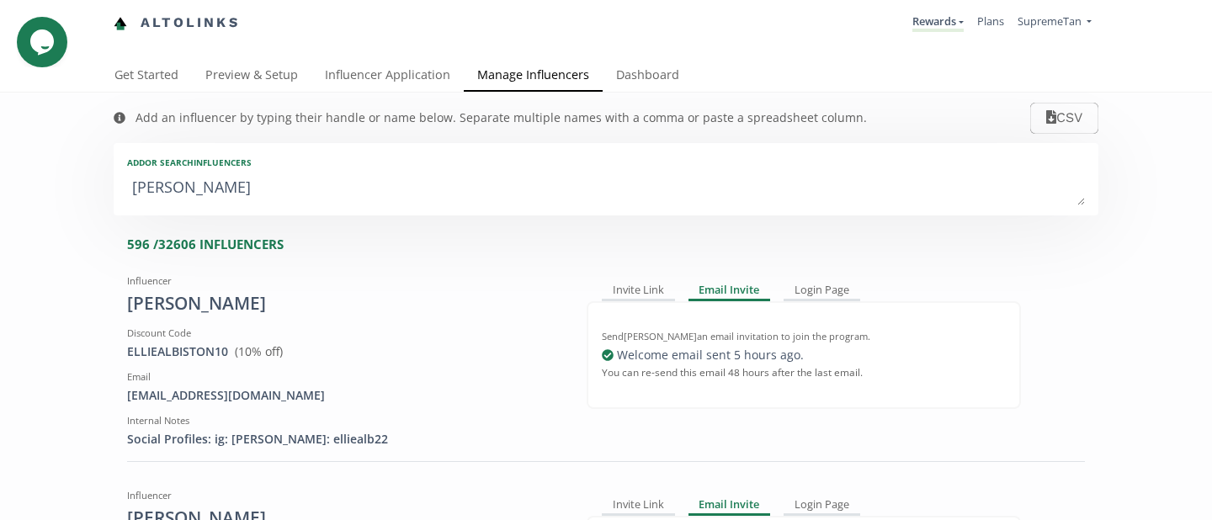 The width and height of the screenshot is (1212, 520). I want to click on a: Preview & Setup, so click(252, 77).